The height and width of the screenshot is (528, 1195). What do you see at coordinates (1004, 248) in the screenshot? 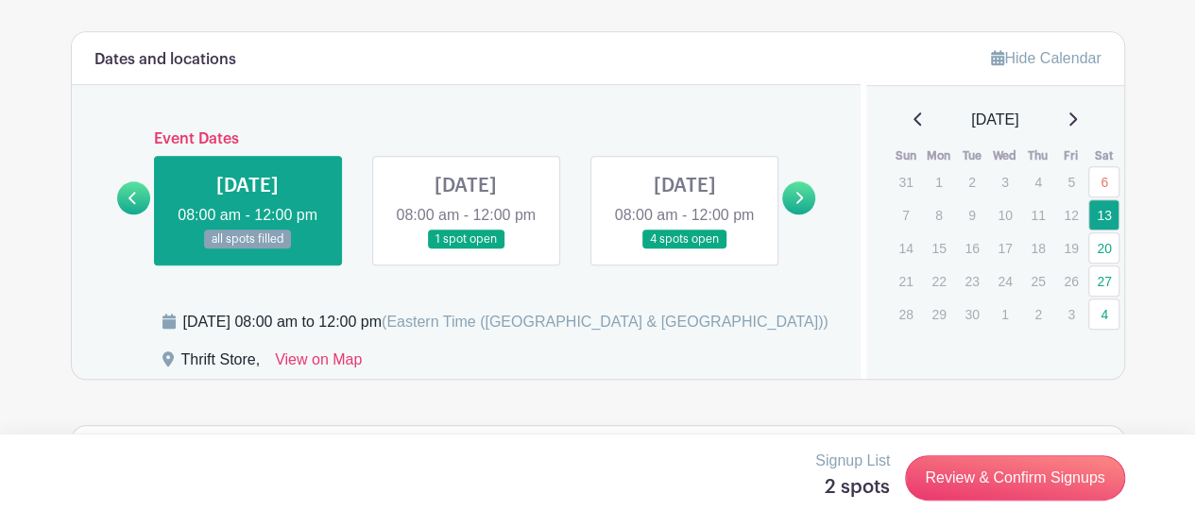
I see `p: 17` at bounding box center [1004, 248].